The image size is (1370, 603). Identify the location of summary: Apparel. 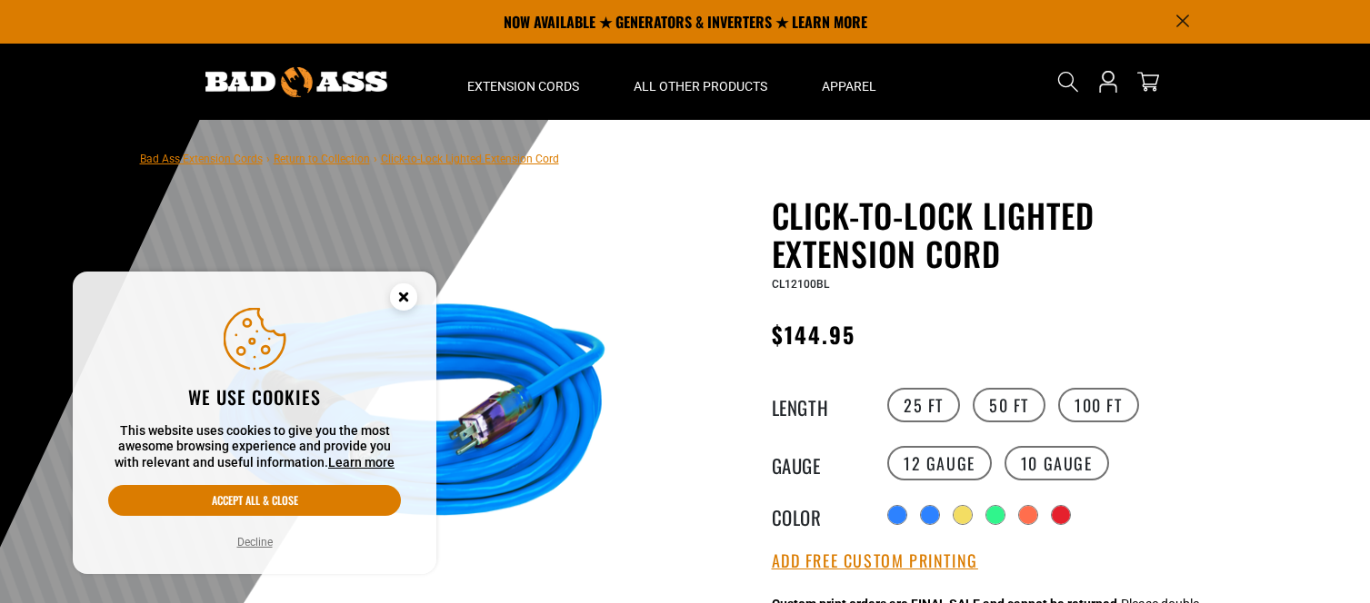
(849, 82).